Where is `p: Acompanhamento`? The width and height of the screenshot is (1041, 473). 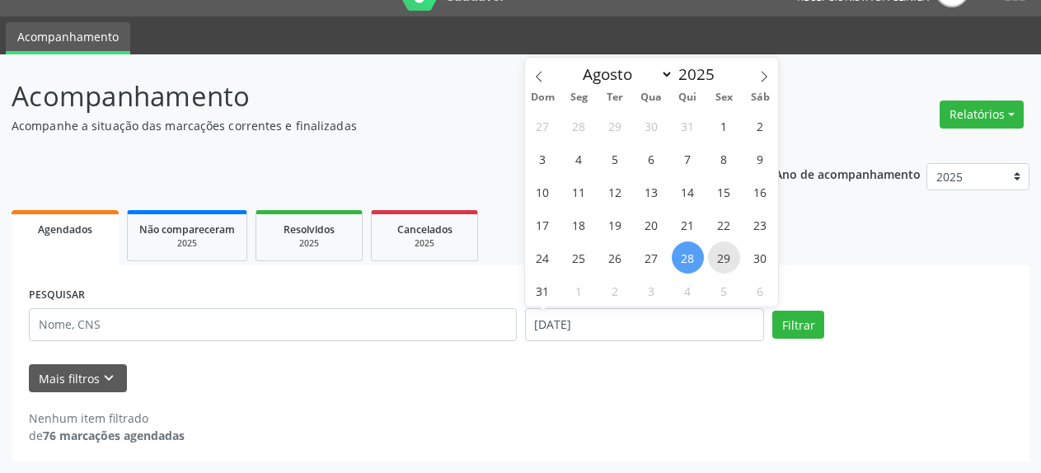 p: Acompanhamento is located at coordinates (367, 96).